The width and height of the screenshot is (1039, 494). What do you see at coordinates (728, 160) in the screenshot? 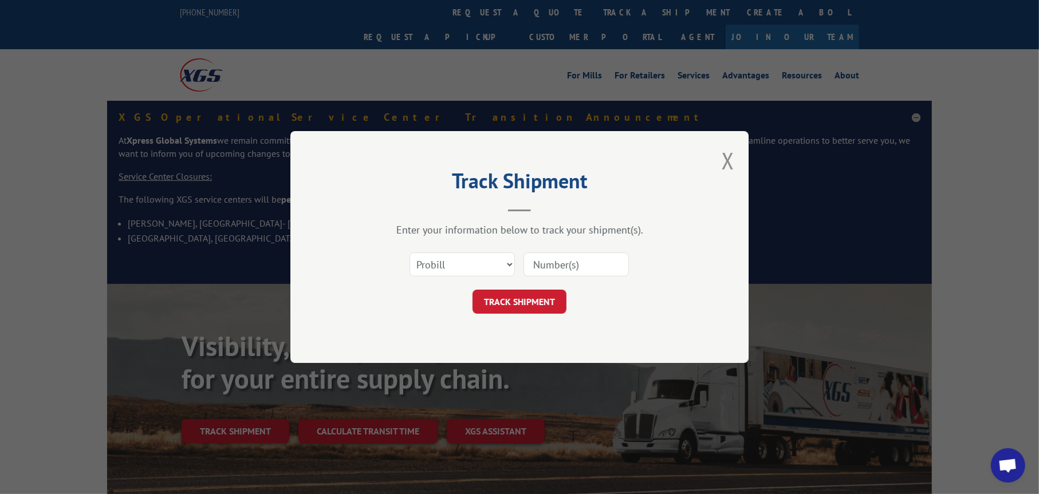
I see `button: Close modal` at bounding box center [728, 160].